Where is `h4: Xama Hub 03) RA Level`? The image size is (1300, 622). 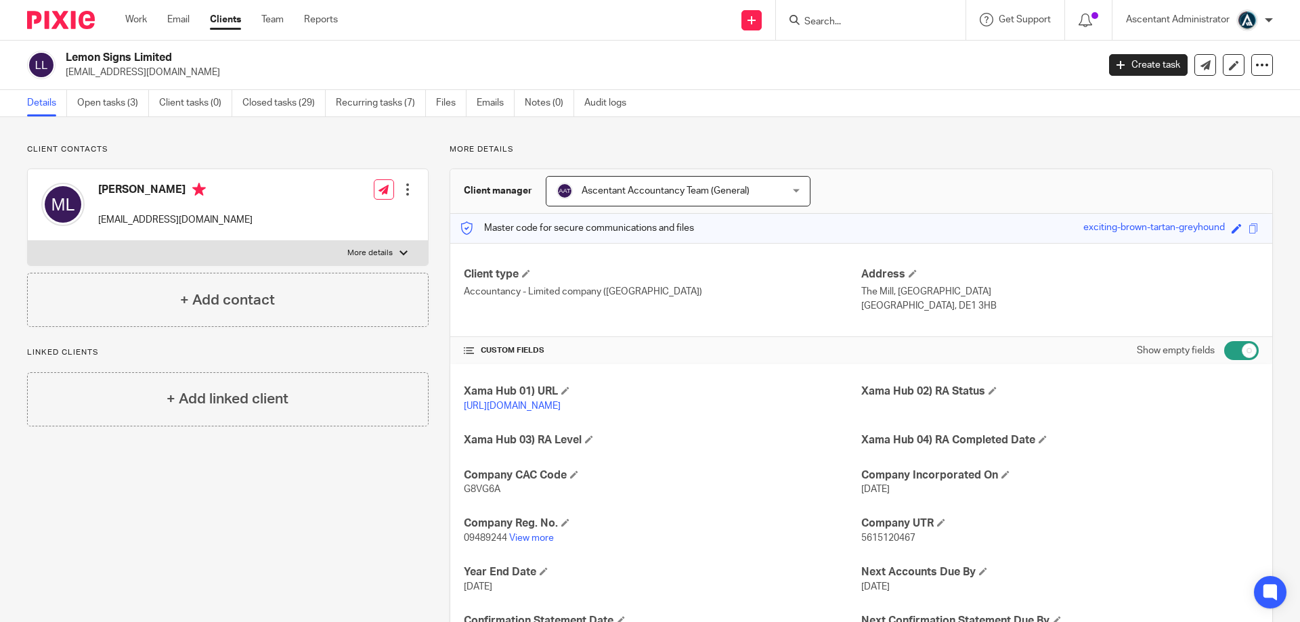
h4: Xama Hub 03) RA Level is located at coordinates (662, 440).